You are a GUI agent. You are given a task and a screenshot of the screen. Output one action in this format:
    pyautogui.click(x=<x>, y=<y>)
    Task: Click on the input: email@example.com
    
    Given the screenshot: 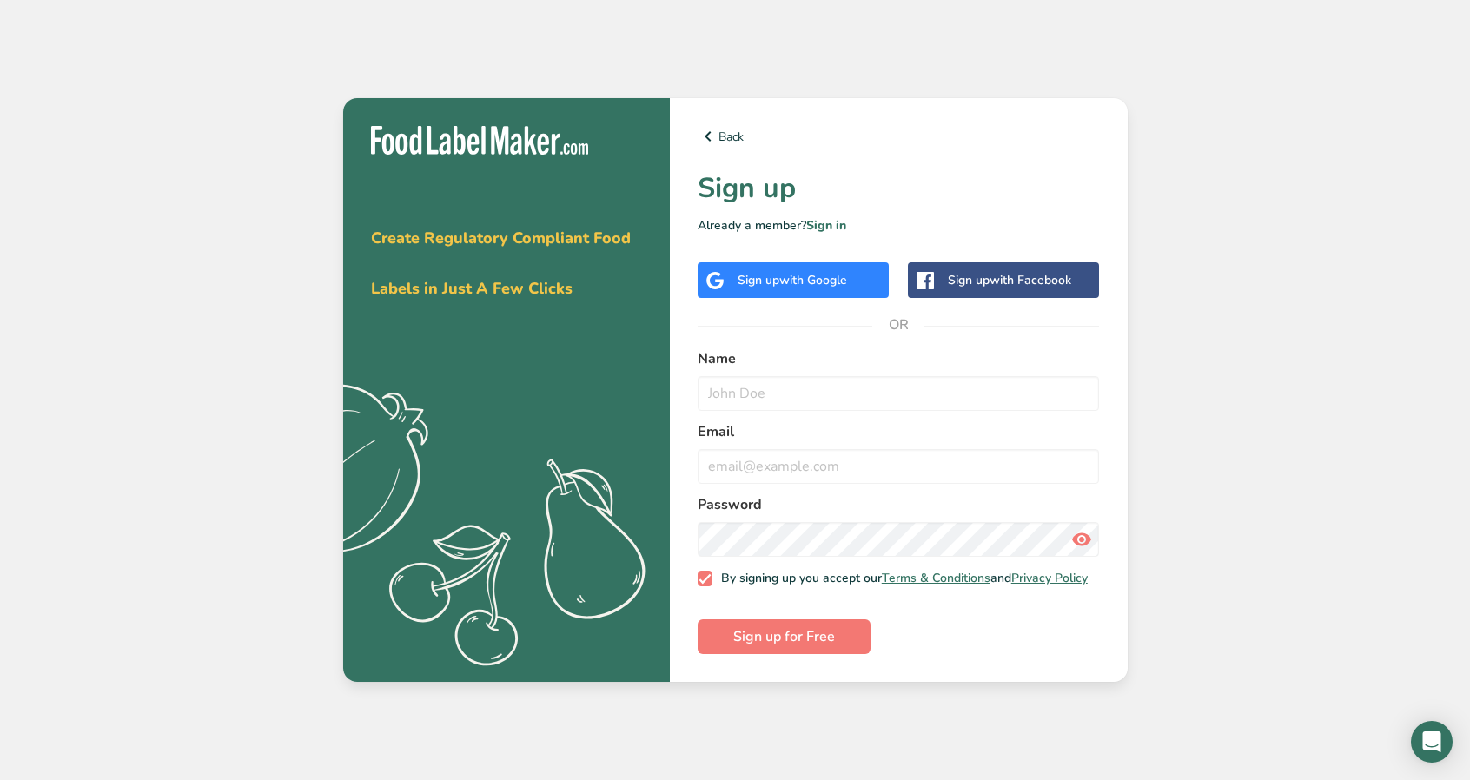 What is the action you would take?
    pyautogui.click(x=898, y=466)
    